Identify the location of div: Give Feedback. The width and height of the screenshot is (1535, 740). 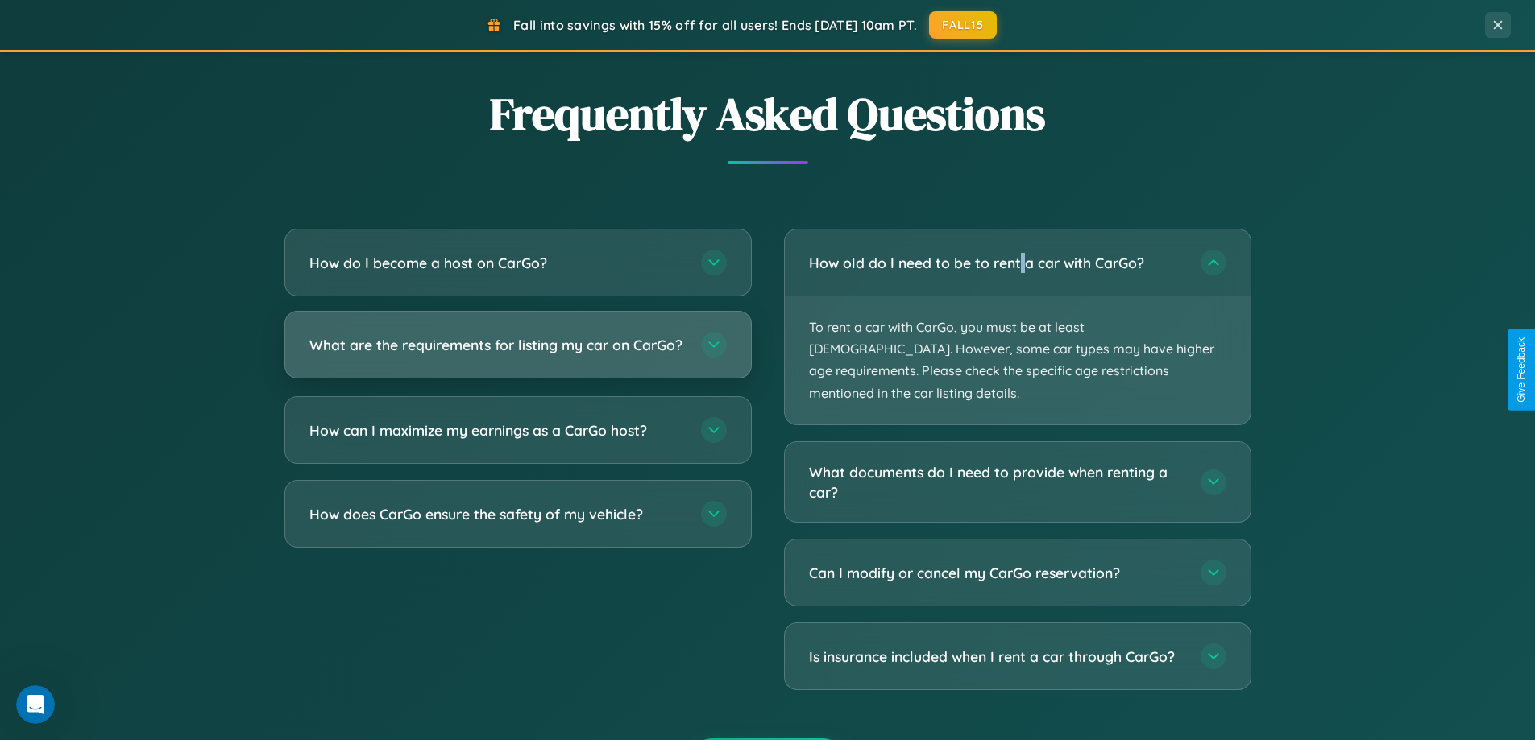
(1521, 370).